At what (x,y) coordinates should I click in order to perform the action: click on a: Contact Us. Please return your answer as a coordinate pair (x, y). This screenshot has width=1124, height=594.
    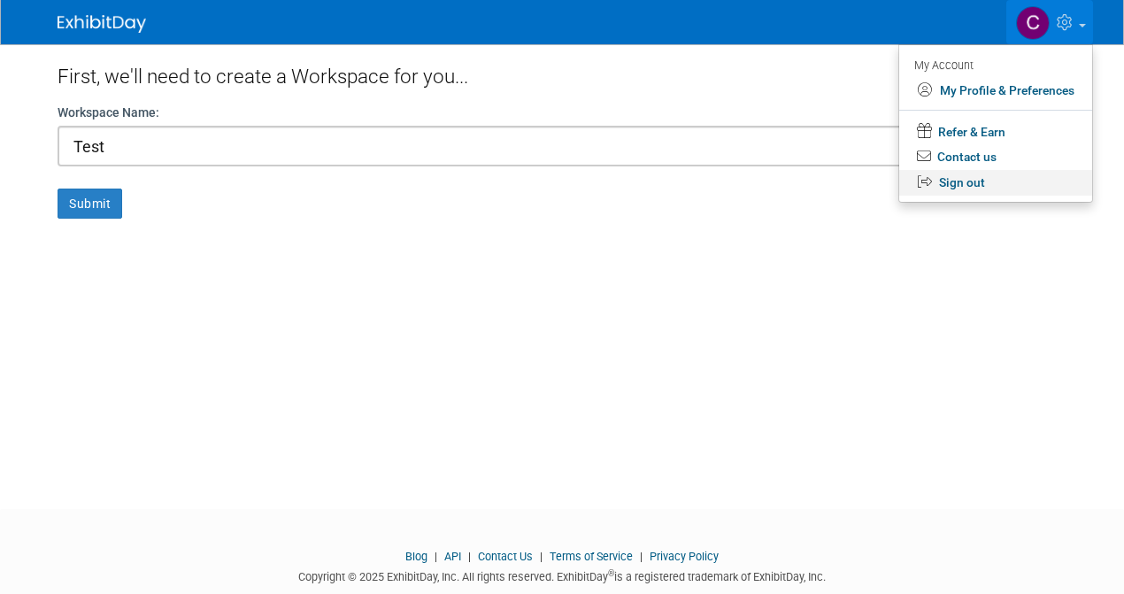
    Looking at the image, I should click on (505, 556).